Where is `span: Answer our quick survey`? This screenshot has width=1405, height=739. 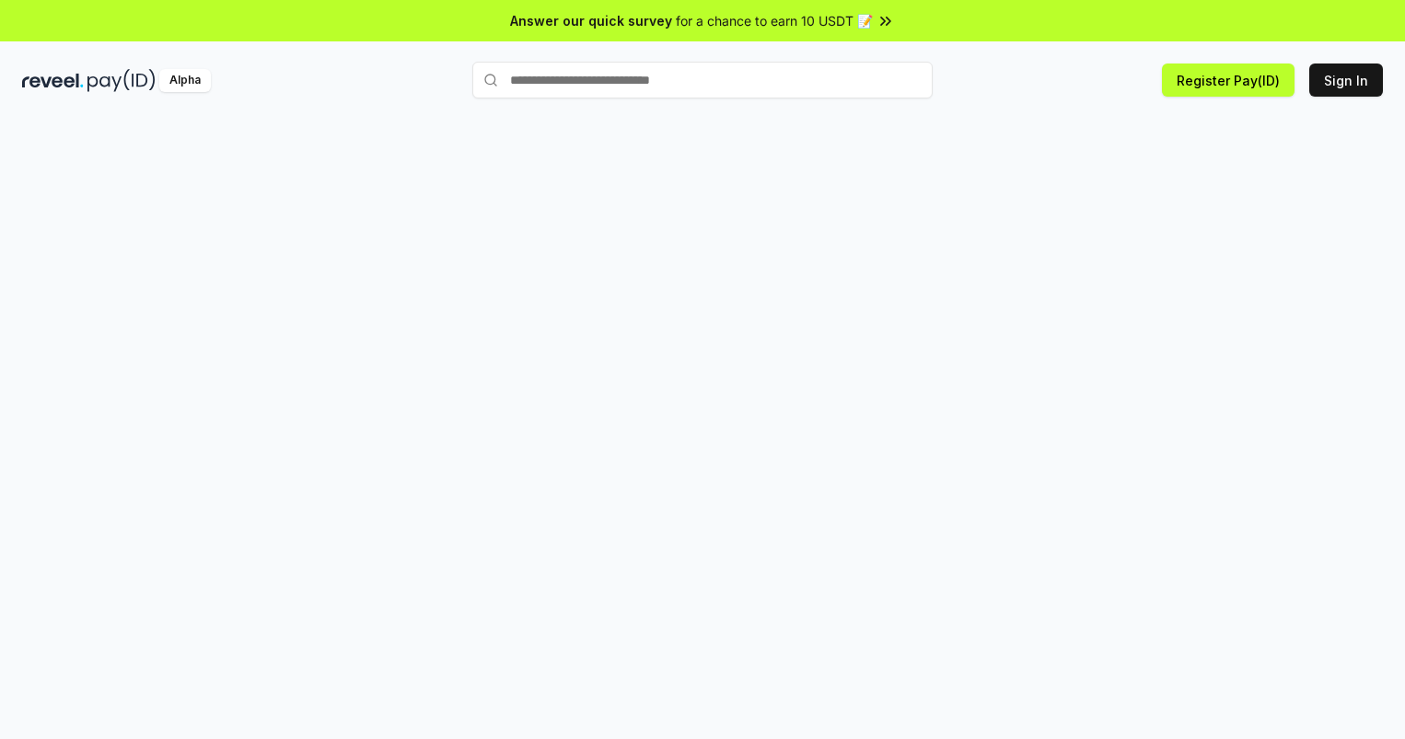 span: Answer our quick survey is located at coordinates (591, 20).